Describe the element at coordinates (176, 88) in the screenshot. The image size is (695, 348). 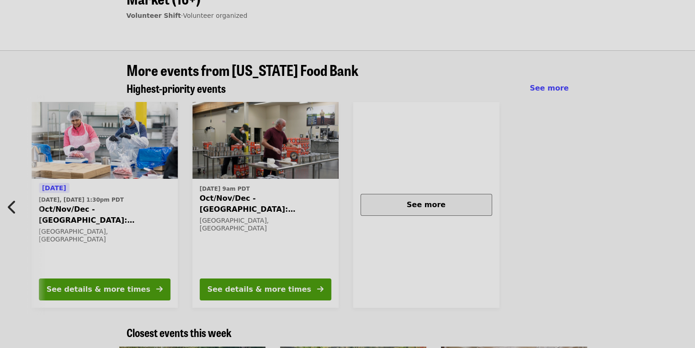
I see `span: Highest-priority events` at that location.